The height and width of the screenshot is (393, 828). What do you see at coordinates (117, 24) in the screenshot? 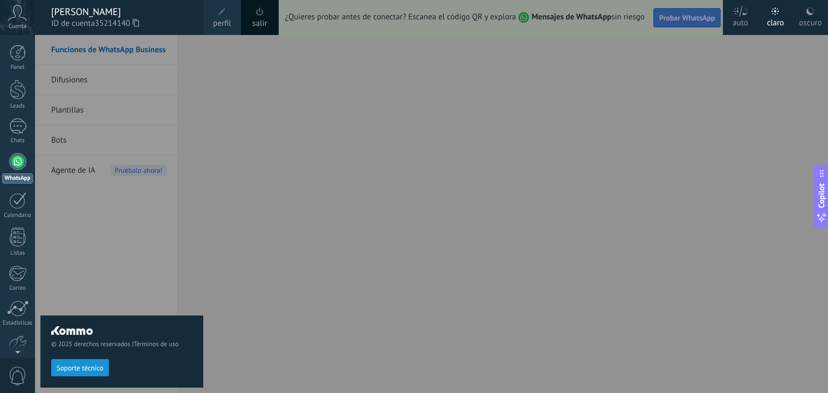
I see `span: 35214140` at bounding box center [117, 24].